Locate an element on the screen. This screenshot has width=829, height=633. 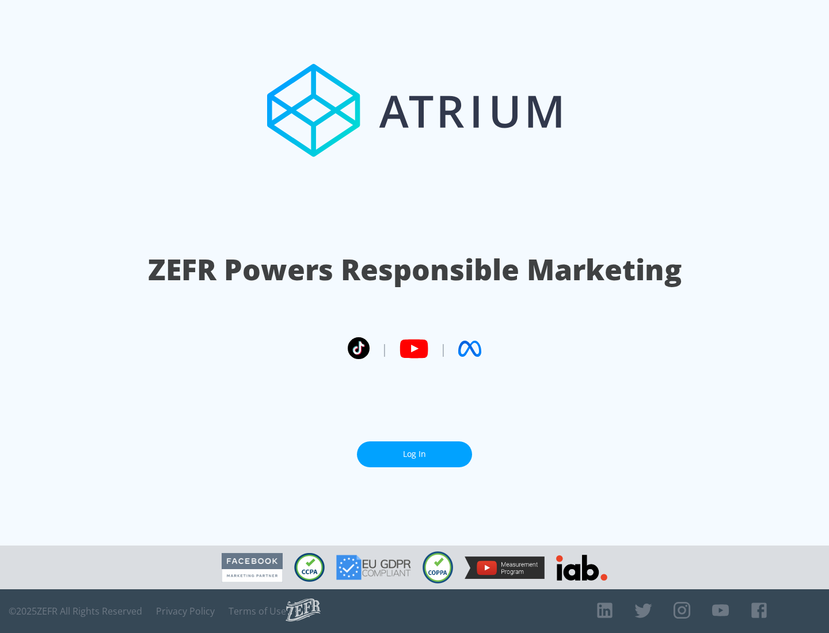
img: GDPR Compliant is located at coordinates (374, 568).